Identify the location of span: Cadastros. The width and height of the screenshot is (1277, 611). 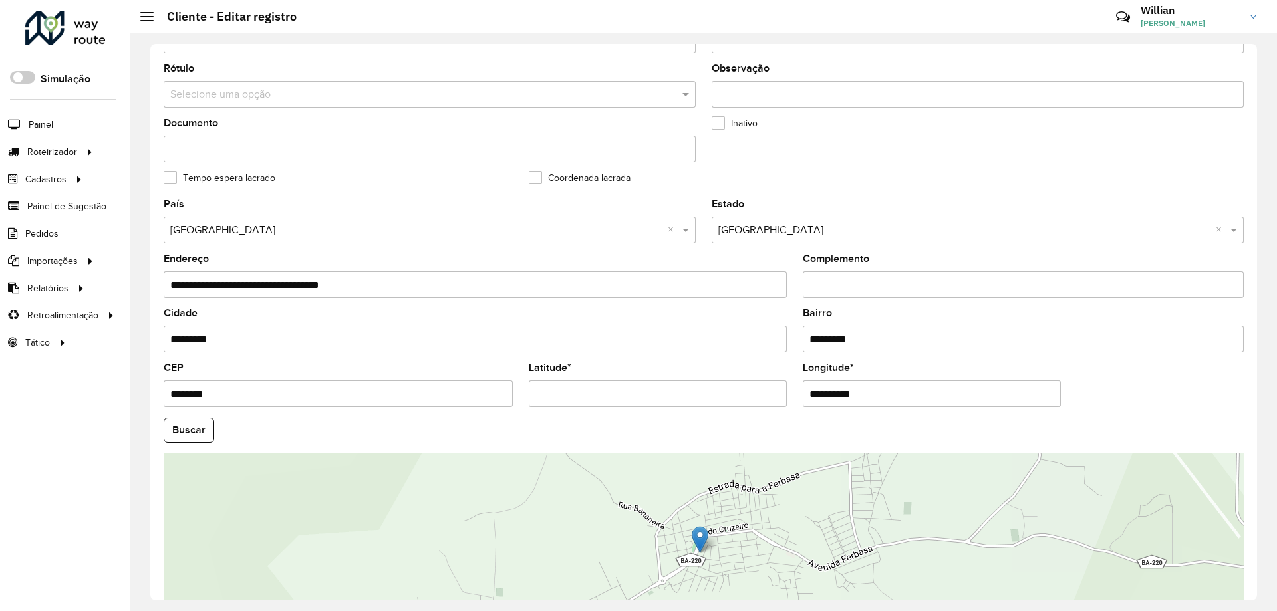
(46, 179).